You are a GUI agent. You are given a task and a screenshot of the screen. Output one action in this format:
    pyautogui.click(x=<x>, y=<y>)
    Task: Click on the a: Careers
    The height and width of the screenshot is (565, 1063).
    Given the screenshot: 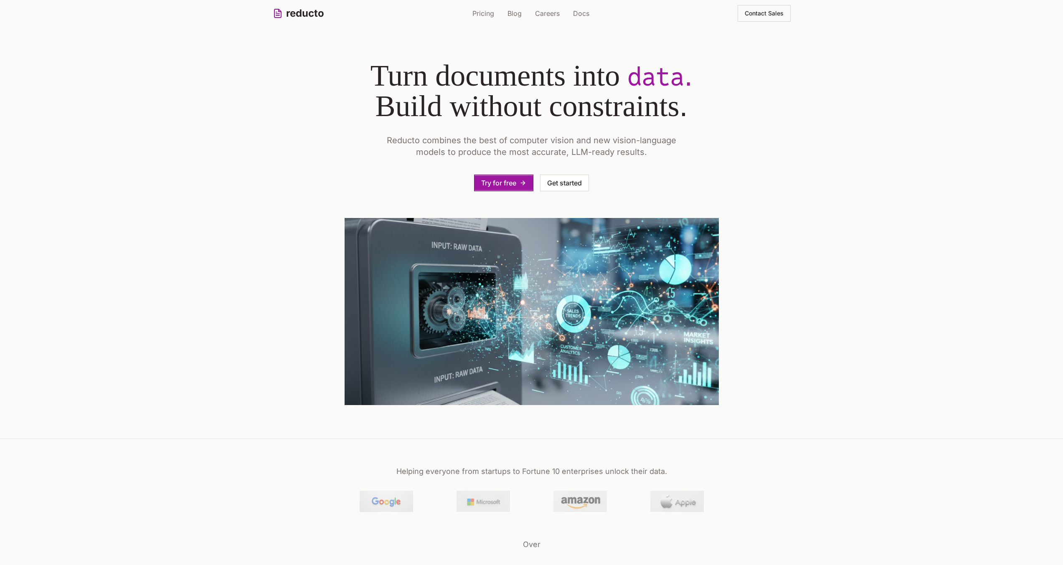 What is the action you would take?
    pyautogui.click(x=547, y=13)
    